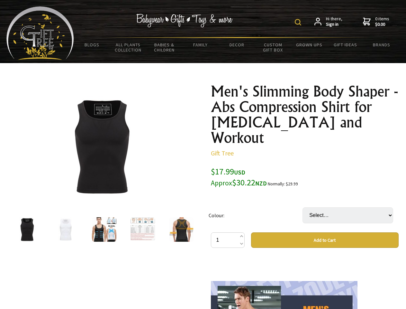 The width and height of the screenshot is (406, 309). I want to click on a: Gift Tree, so click(222, 153).